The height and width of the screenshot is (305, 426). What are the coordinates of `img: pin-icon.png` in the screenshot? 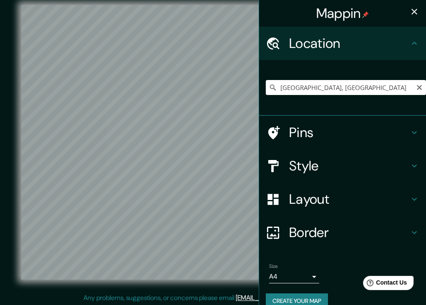 It's located at (365, 15).